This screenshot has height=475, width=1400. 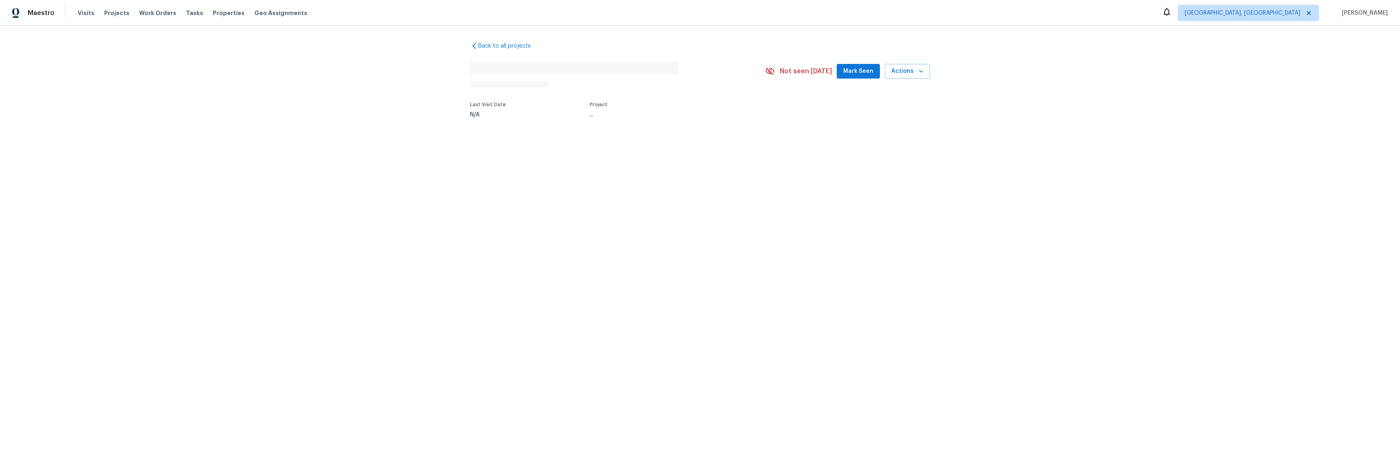 What do you see at coordinates (157, 13) in the screenshot?
I see `span: Work Orders` at bounding box center [157, 13].